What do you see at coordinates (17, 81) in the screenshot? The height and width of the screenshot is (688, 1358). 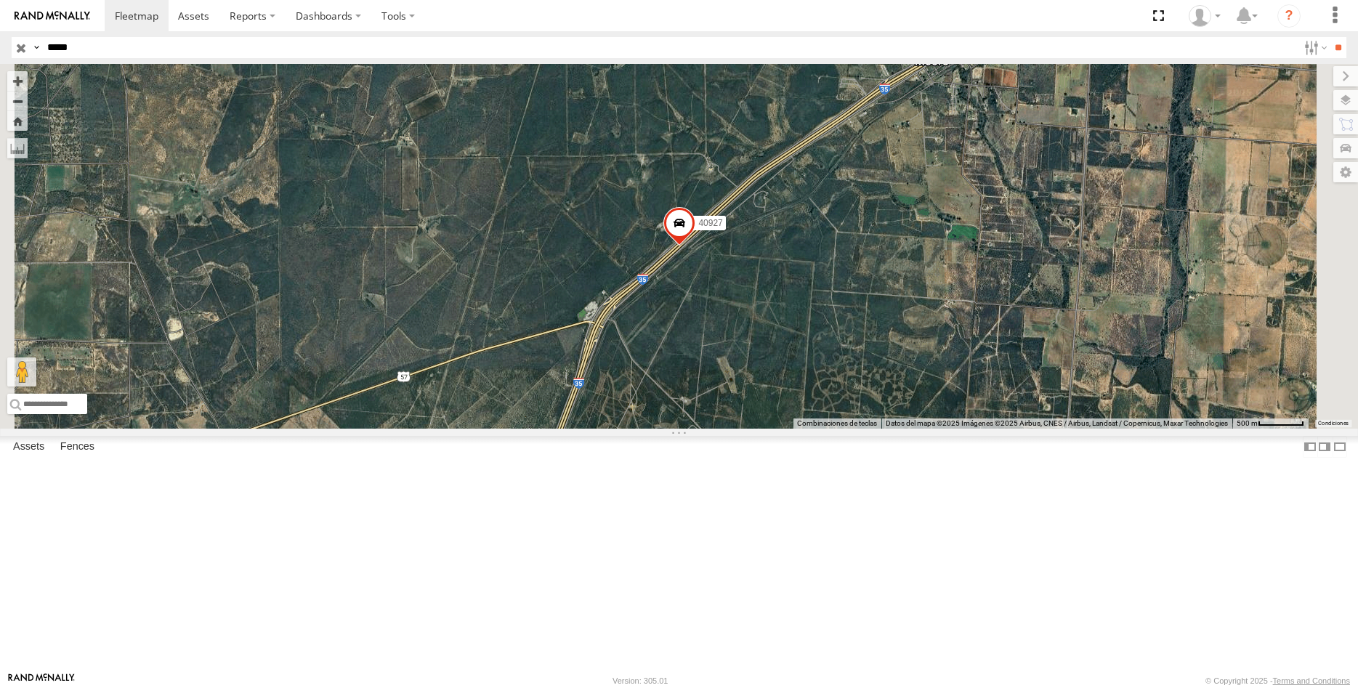 I see `button: Zoom in` at bounding box center [17, 81].